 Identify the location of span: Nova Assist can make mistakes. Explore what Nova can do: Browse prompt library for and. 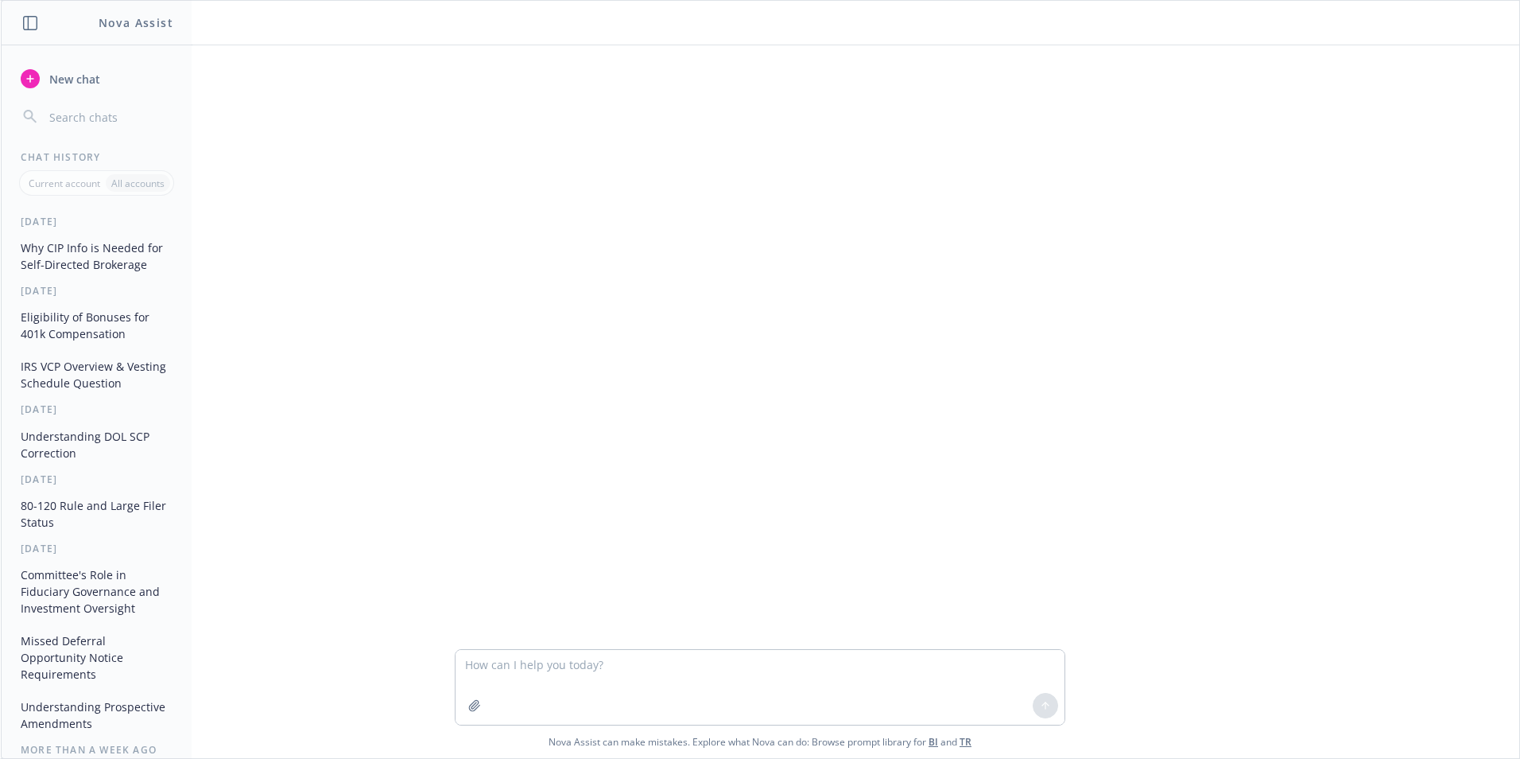
(760, 741).